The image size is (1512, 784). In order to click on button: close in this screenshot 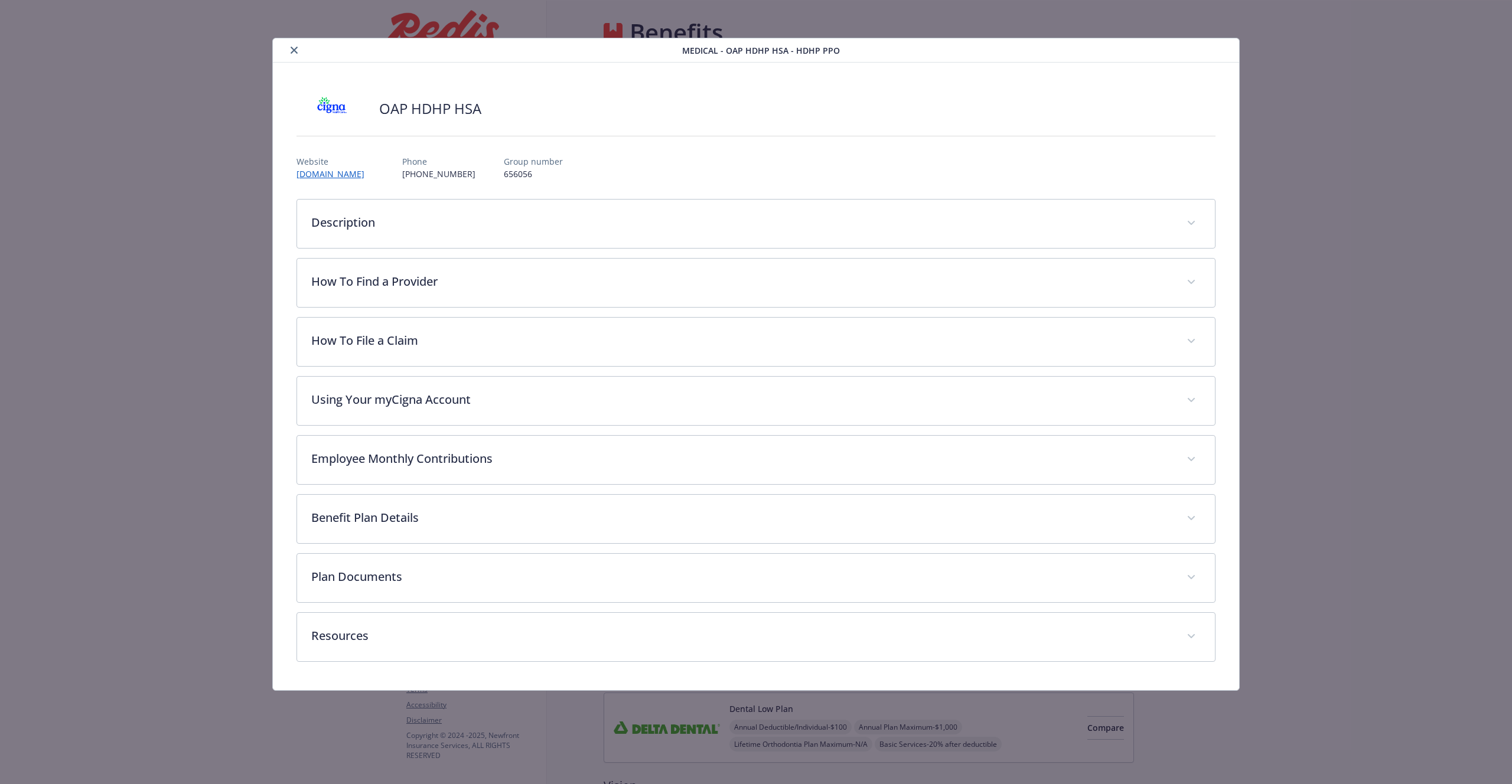, I will do `click(294, 50)`.